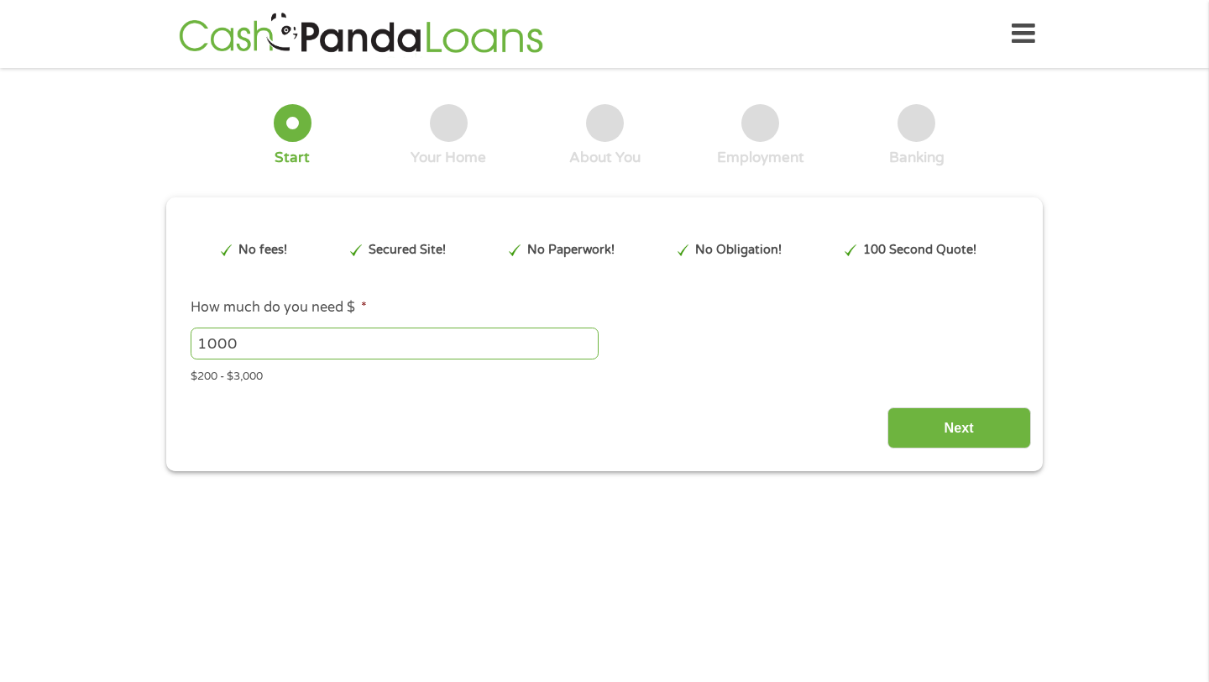 Image resolution: width=1209 pixels, height=682 pixels. I want to click on input: Next, so click(959, 427).